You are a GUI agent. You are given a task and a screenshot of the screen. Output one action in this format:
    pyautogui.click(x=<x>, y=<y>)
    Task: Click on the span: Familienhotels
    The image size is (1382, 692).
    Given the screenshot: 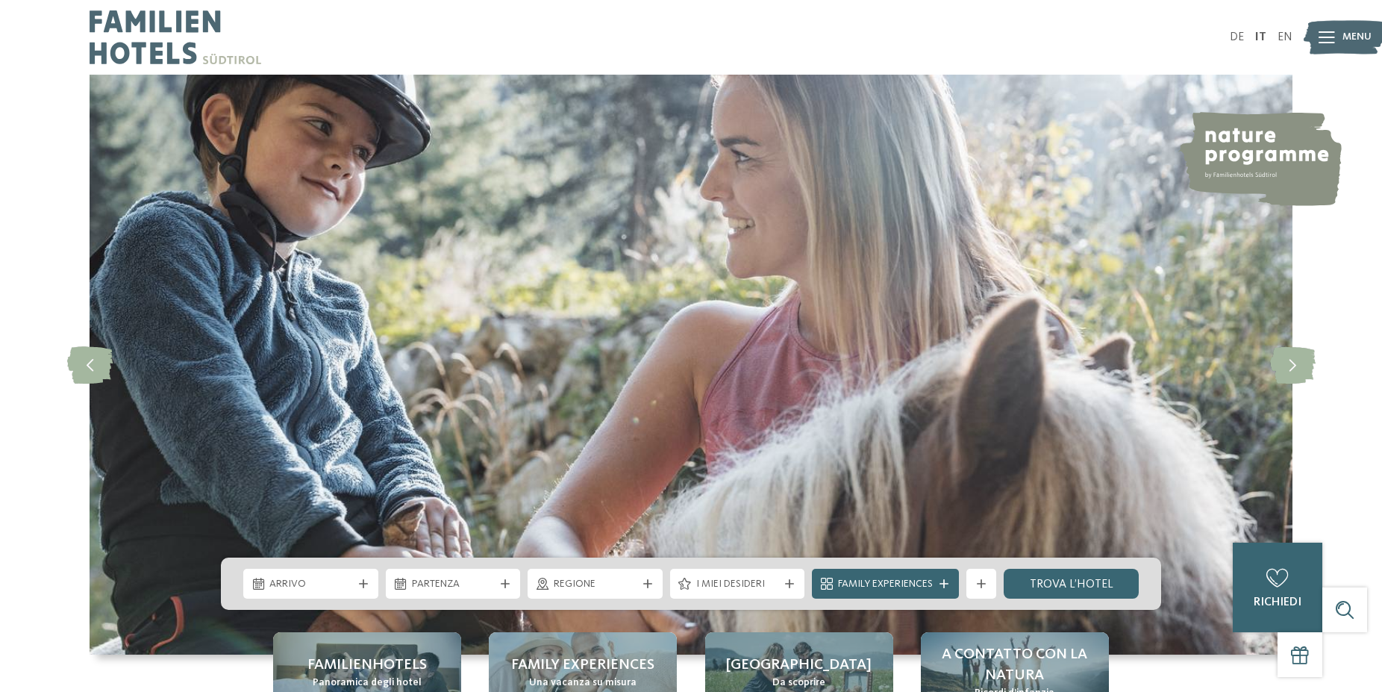 What is the action you would take?
    pyautogui.click(x=367, y=665)
    